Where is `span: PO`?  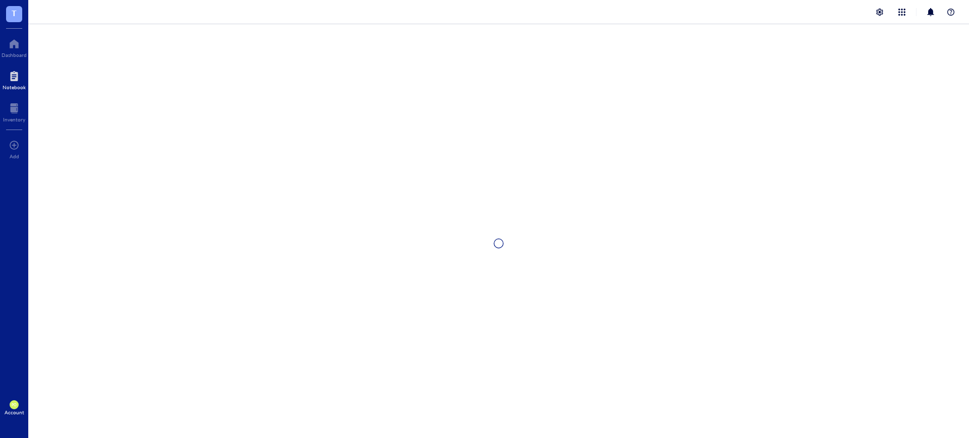 span: PO is located at coordinates (14, 405).